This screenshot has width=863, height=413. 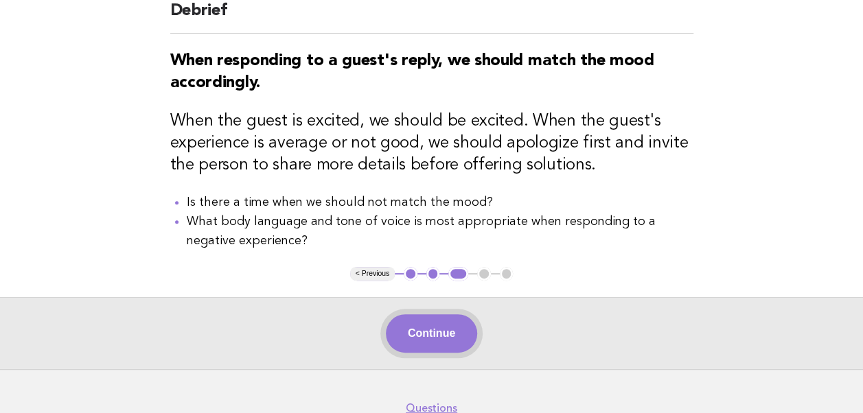 What do you see at coordinates (412, 72) in the screenshot?
I see `strong: When responding to a guest's reply, we should match the mood accordingly.` at bounding box center [412, 72].